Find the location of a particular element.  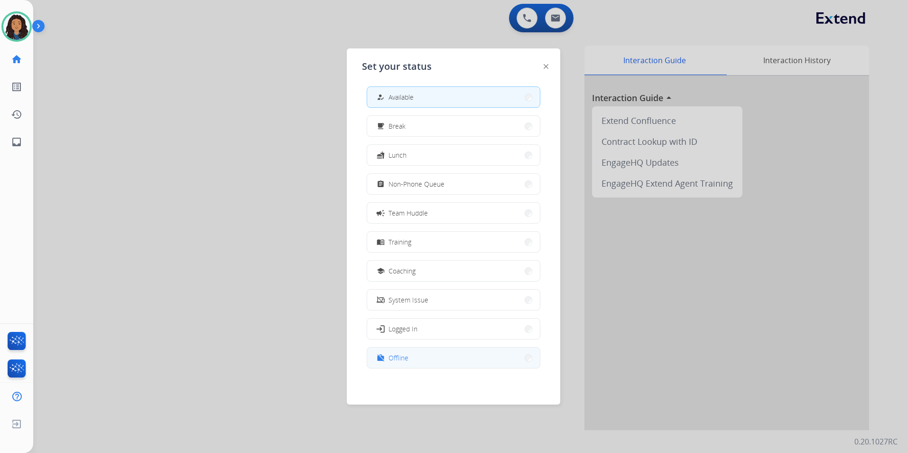

mat-icon: free_breakfast is located at coordinates (381, 126).